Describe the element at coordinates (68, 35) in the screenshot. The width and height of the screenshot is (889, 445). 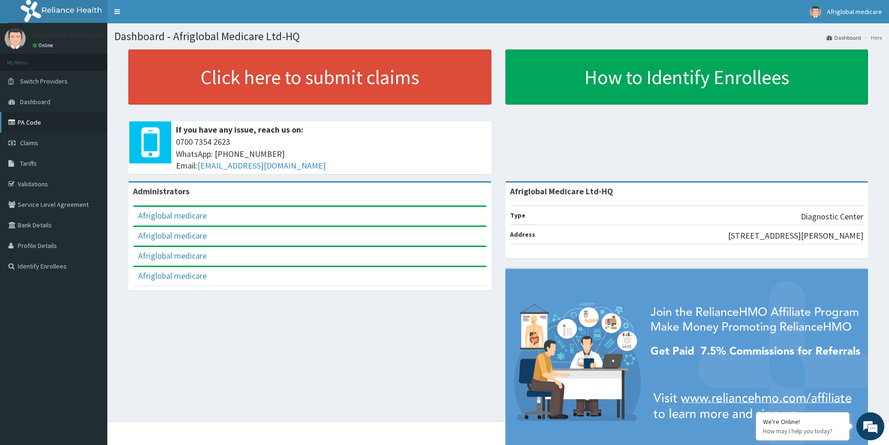
I see `p: Afriglobal medicare` at that location.